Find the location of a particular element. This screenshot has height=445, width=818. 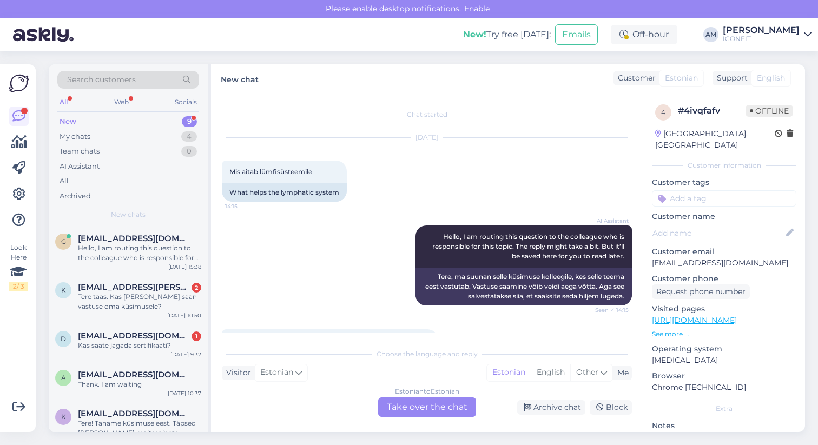

div: My chats is located at coordinates (75, 137).